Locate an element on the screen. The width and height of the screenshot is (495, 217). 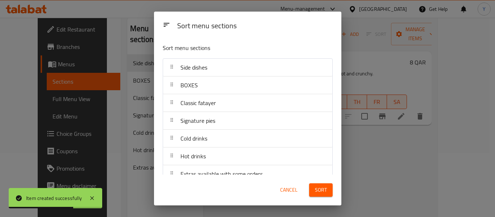
div: Item created successfully is located at coordinates (54, 198).